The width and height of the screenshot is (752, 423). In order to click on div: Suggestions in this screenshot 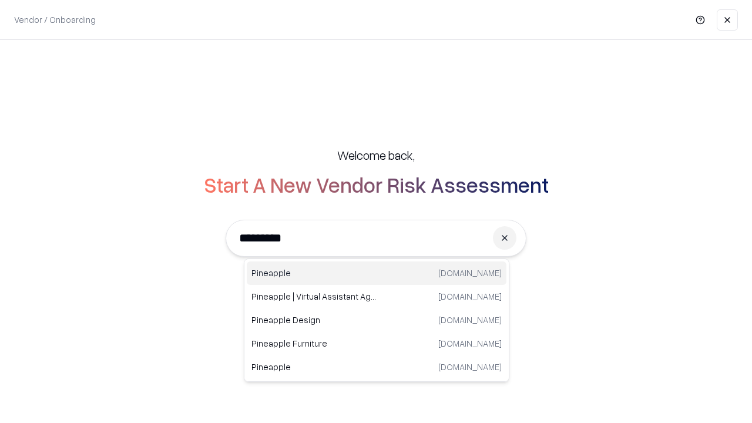, I will do `click(377, 320)`.